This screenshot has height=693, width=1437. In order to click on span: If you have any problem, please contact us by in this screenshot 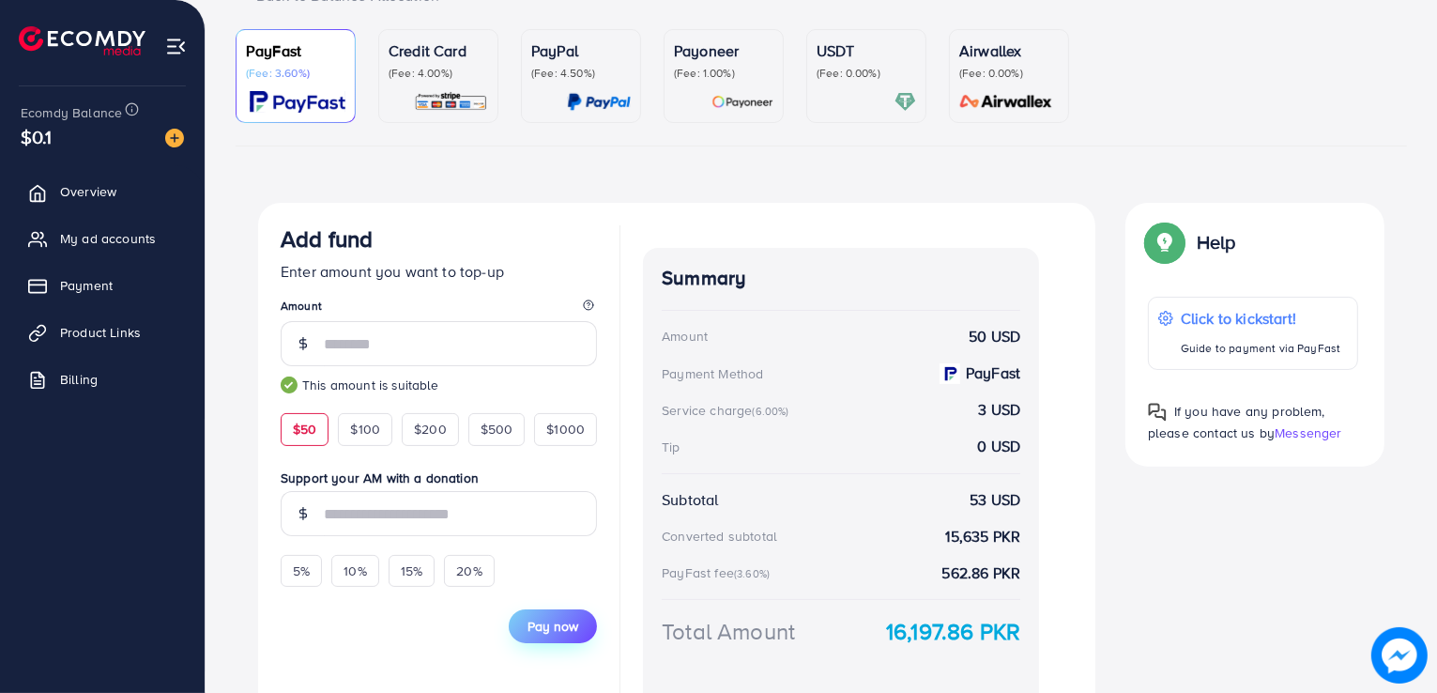, I will do `click(1236, 421)`.